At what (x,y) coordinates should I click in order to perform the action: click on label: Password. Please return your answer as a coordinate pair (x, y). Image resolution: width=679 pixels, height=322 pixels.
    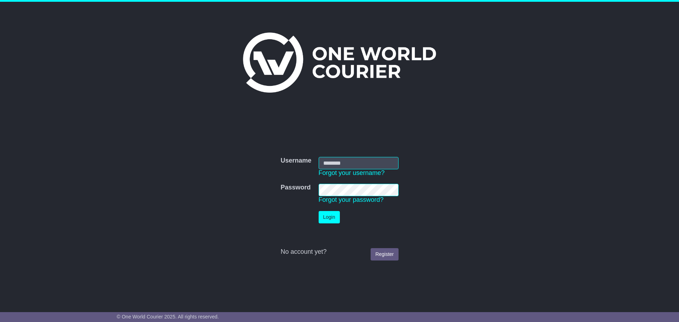
    Looking at the image, I should click on (295, 188).